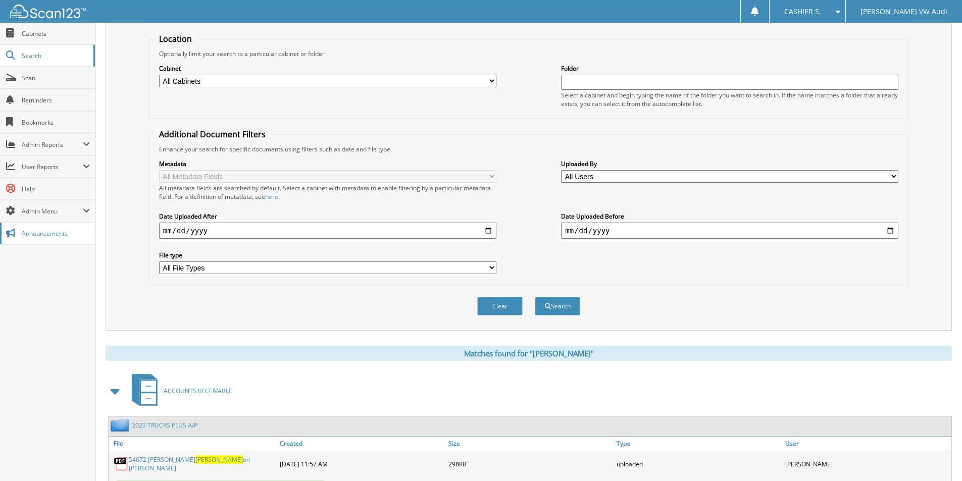 The width and height of the screenshot is (962, 481). I want to click on legend: Additional Document Filters, so click(212, 134).